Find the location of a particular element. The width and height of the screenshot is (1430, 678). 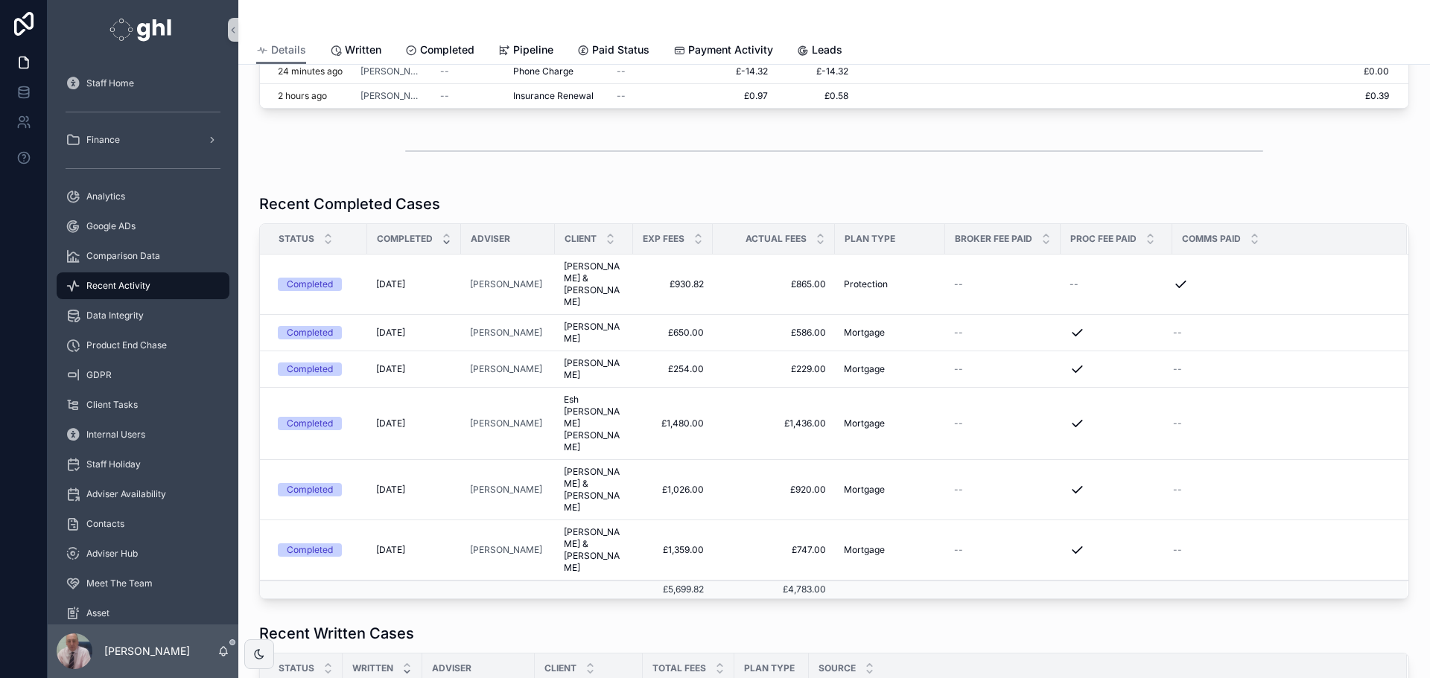

span: £0.97 is located at coordinates (735, 96).